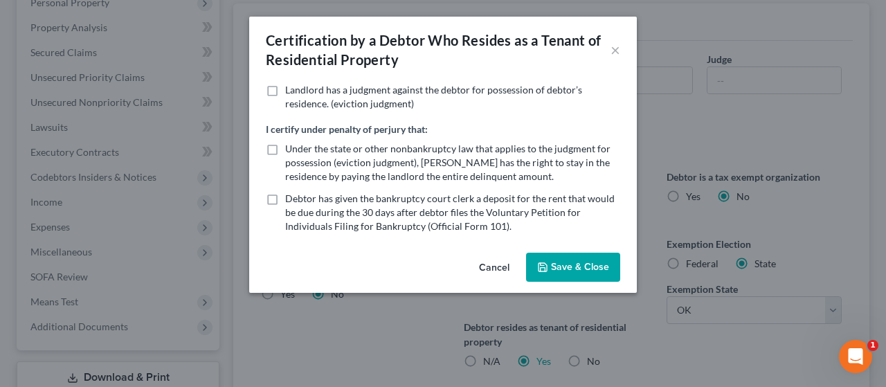 This screenshot has width=886, height=387. Describe the element at coordinates (872, 345) in the screenshot. I see `span: 1` at that location.